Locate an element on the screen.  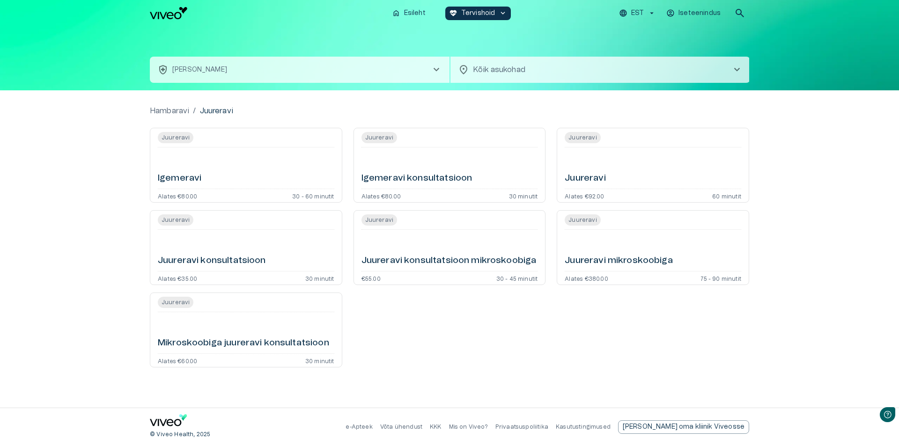
h6: Juureravi is located at coordinates (585, 178).